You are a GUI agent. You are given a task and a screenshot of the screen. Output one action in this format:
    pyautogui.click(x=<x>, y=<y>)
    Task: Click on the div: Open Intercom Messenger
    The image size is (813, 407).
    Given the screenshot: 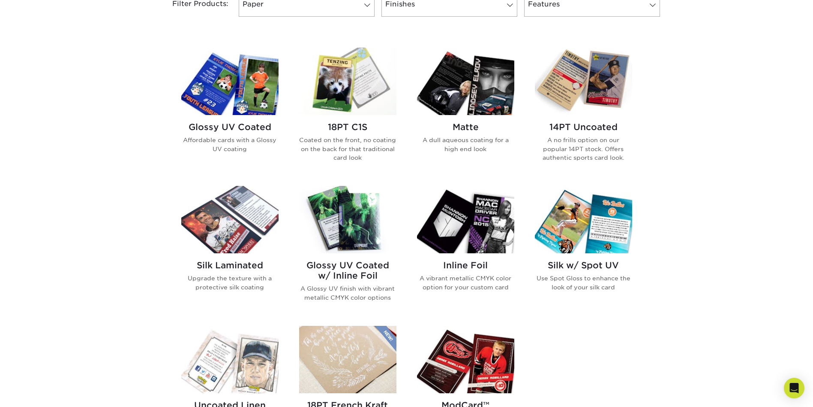 What is the action you would take?
    pyautogui.click(x=795, y=388)
    